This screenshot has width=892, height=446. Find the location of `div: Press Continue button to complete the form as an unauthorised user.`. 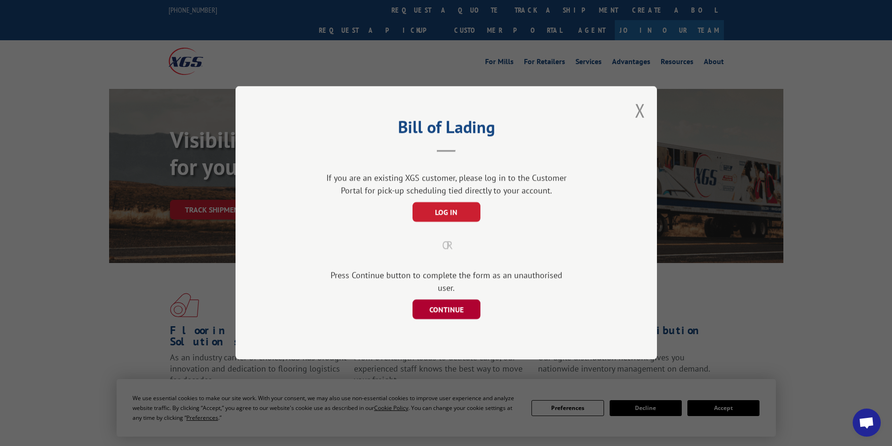

div: Press Continue button to complete the form as an unauthorised user. is located at coordinates (446, 282).